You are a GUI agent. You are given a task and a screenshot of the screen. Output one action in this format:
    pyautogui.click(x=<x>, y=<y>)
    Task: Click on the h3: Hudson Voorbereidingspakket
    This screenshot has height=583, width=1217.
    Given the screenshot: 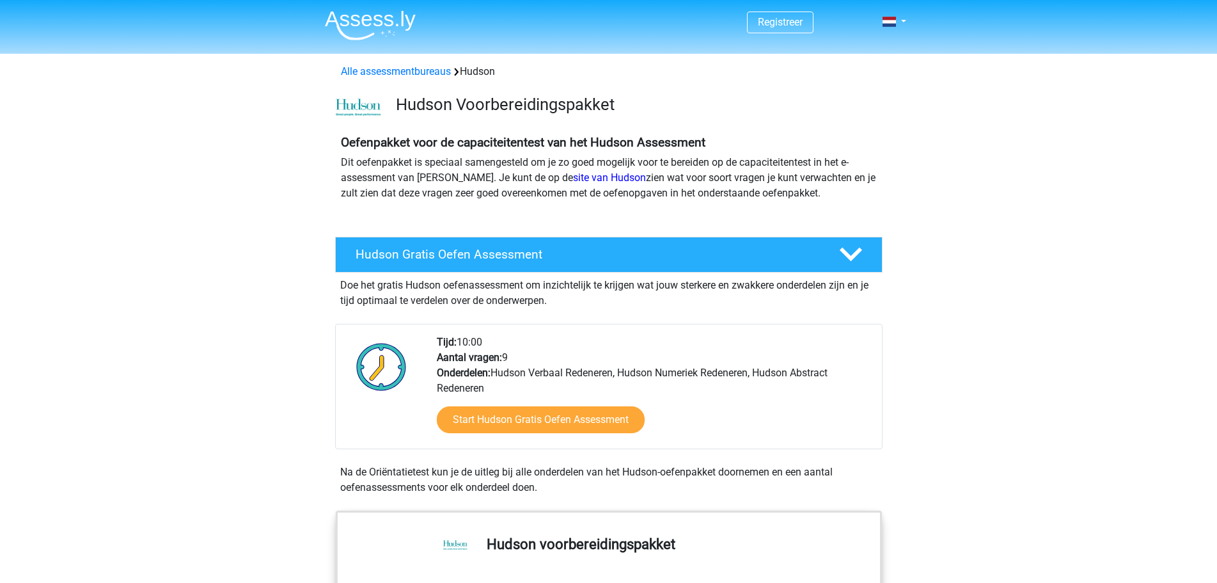 What is the action you would take?
    pyautogui.click(x=634, y=104)
    